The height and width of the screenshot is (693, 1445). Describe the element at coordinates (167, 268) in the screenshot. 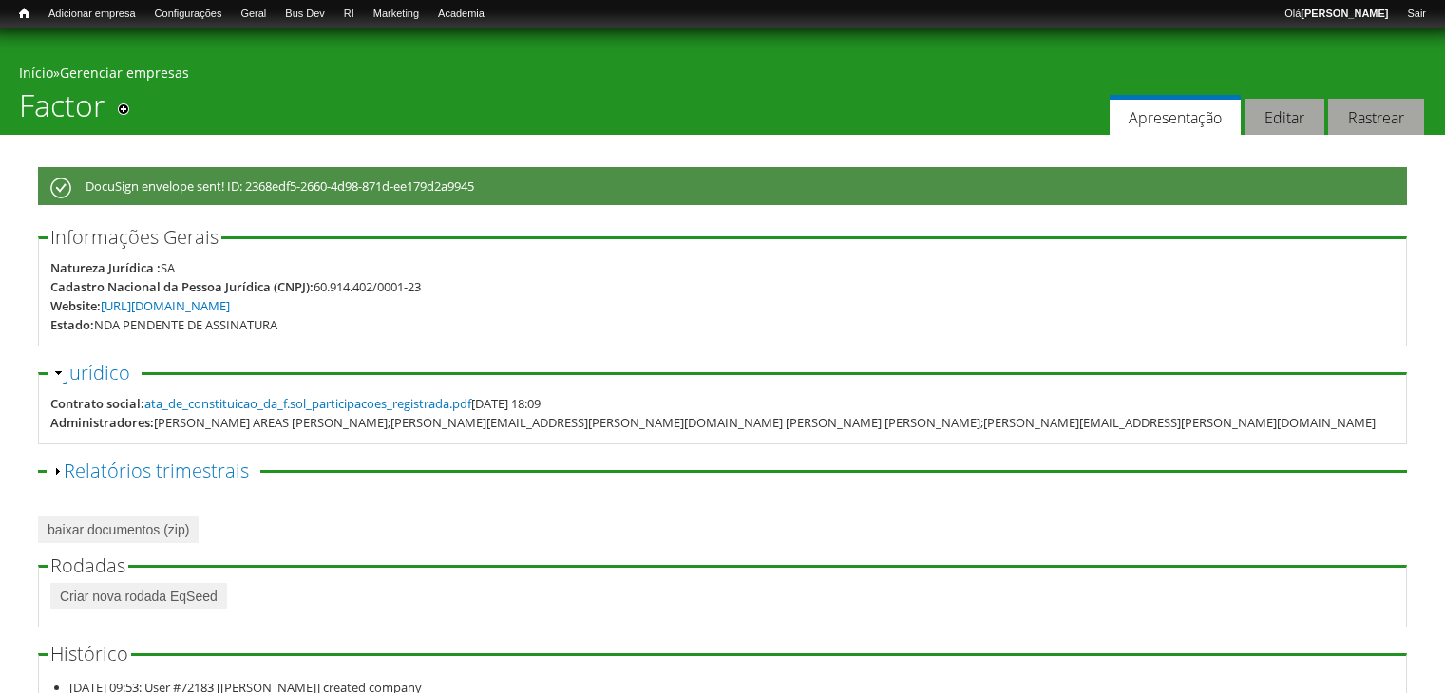

I see `div: SA` at that location.